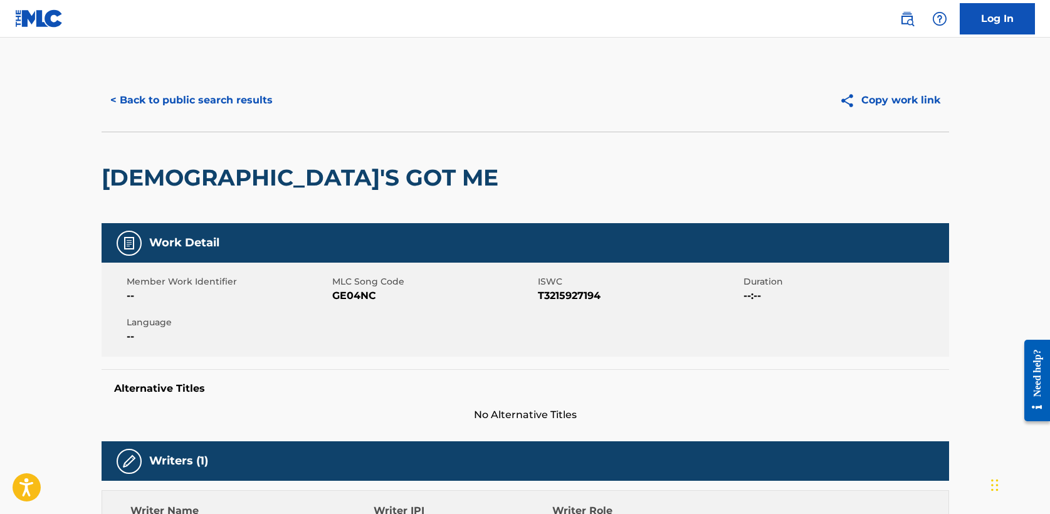 Image resolution: width=1050 pixels, height=514 pixels. What do you see at coordinates (940, 19) in the screenshot?
I see `div: Help` at bounding box center [940, 19].